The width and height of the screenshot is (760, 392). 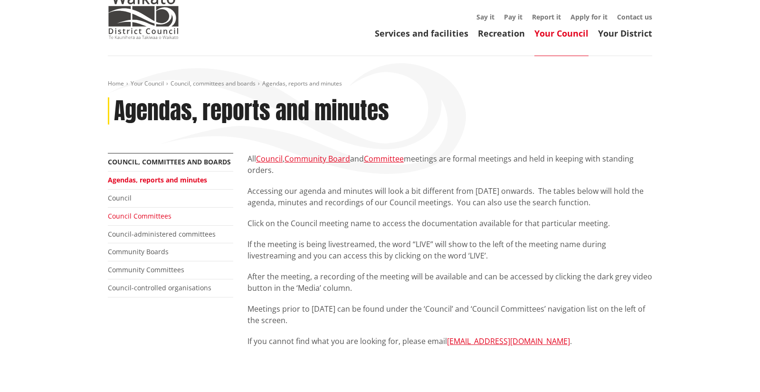 What do you see at coordinates (634, 17) in the screenshot?
I see `a: Contact us` at bounding box center [634, 17].